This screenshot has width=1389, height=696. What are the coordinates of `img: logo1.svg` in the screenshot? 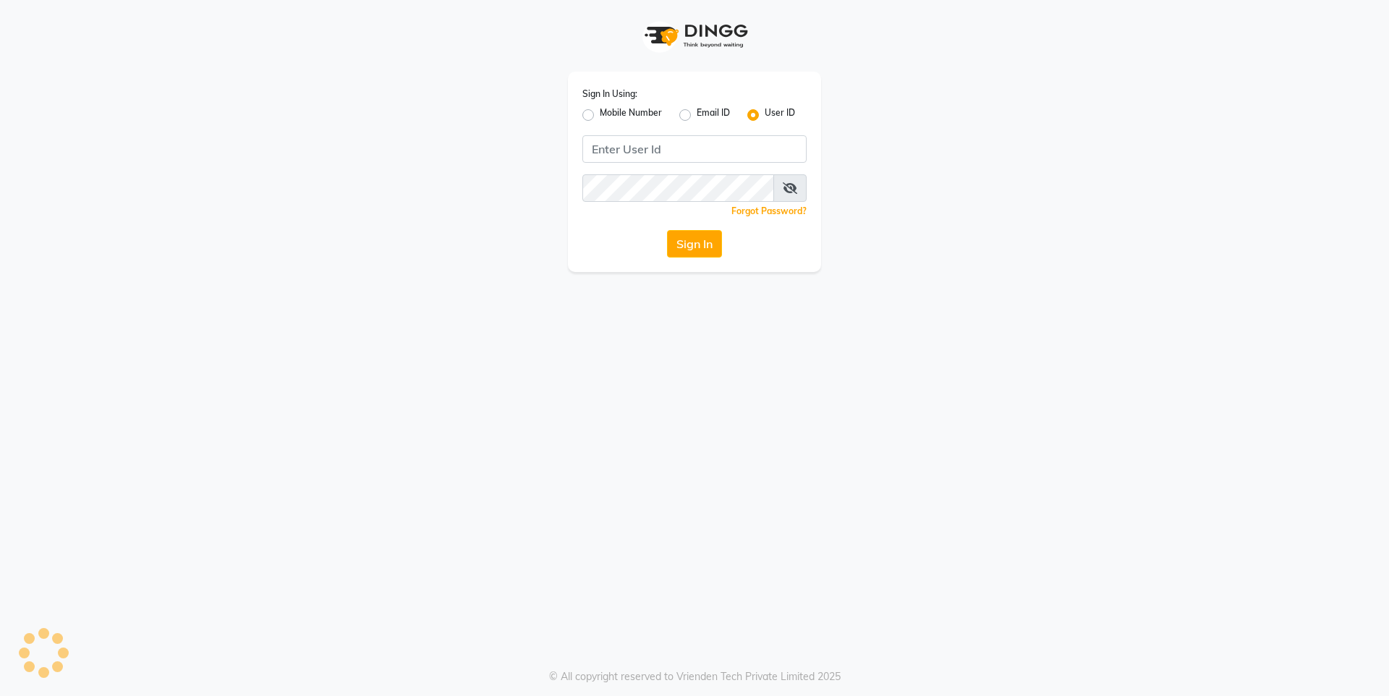 It's located at (695, 35).